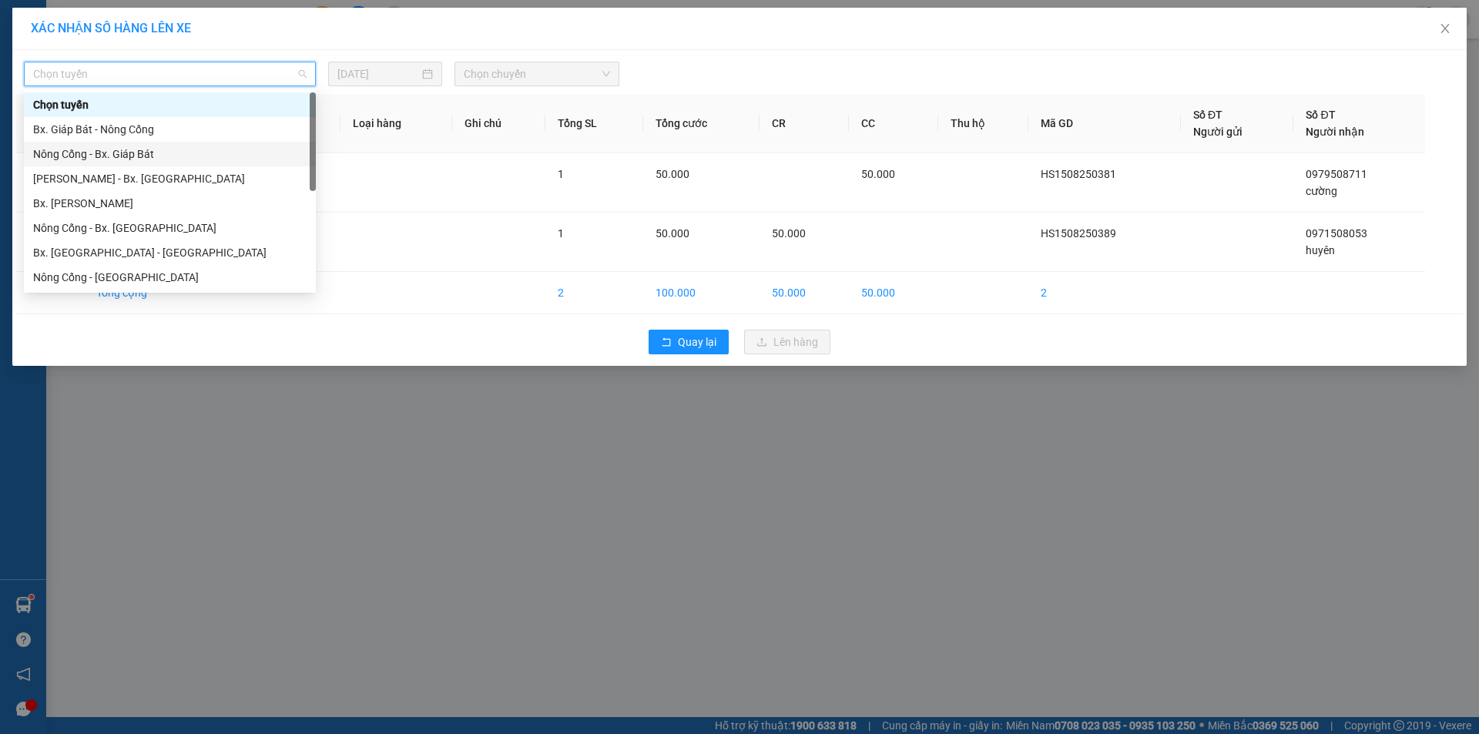 The height and width of the screenshot is (734, 1479). Describe the element at coordinates (169, 105) in the screenshot. I see `div: Chọn tuyến` at that location.